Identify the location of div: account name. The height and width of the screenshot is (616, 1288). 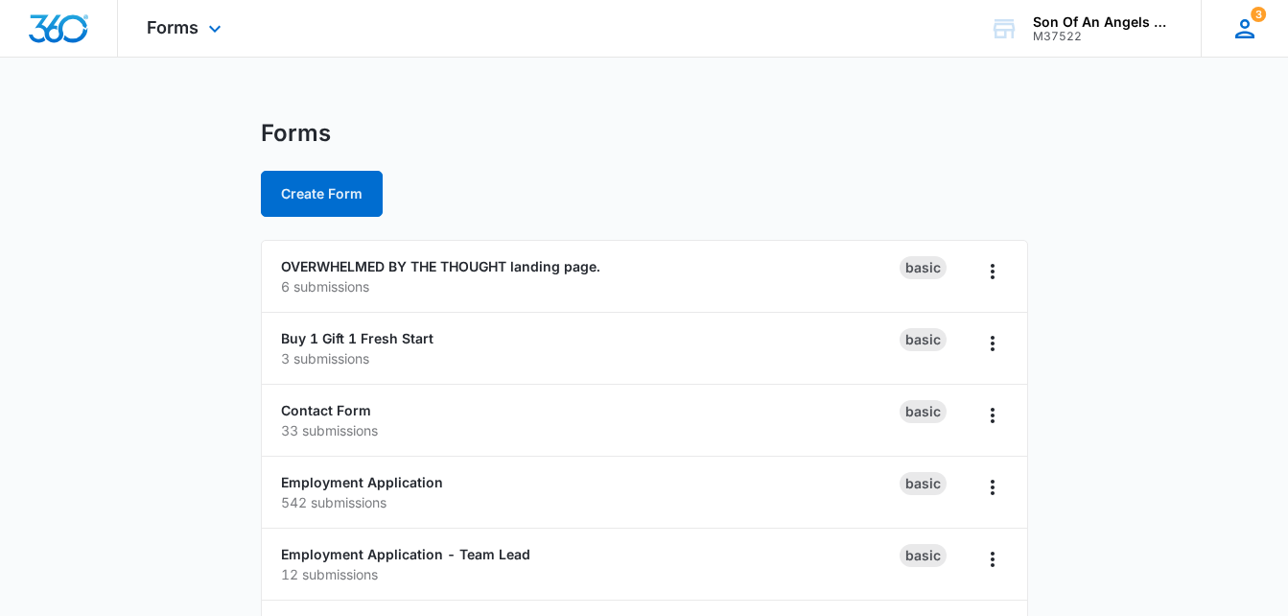
(1103, 22).